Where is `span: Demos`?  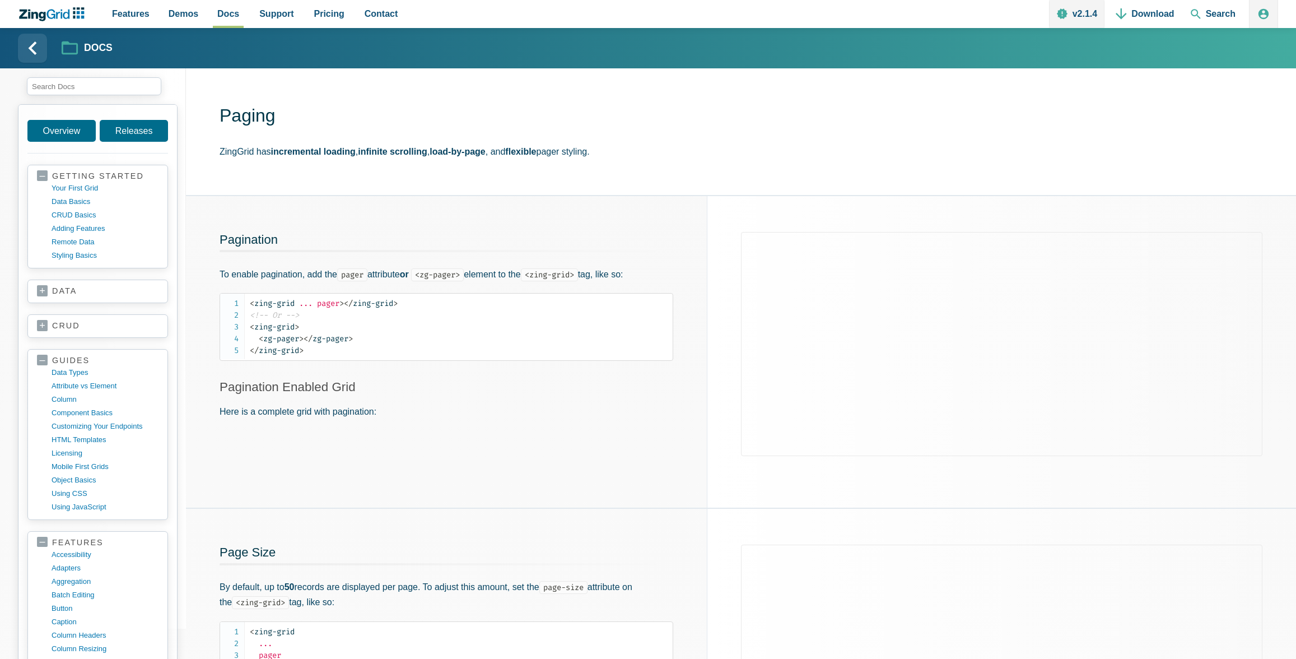 span: Demos is located at coordinates (183, 13).